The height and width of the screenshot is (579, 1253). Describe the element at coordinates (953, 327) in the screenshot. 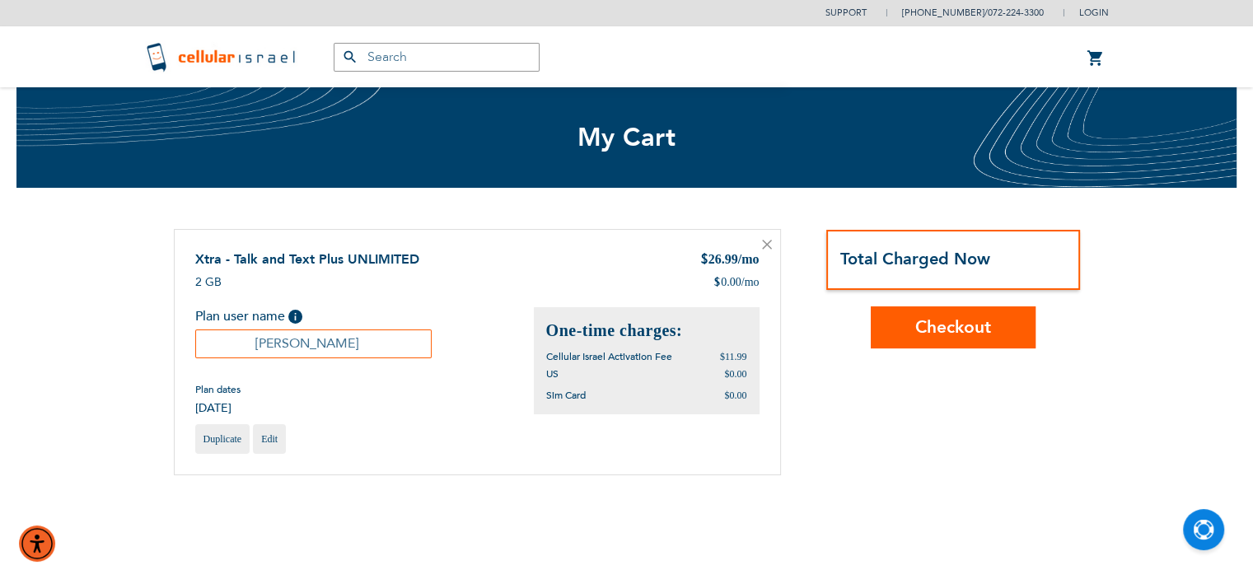

I see `span: Checkout` at that location.